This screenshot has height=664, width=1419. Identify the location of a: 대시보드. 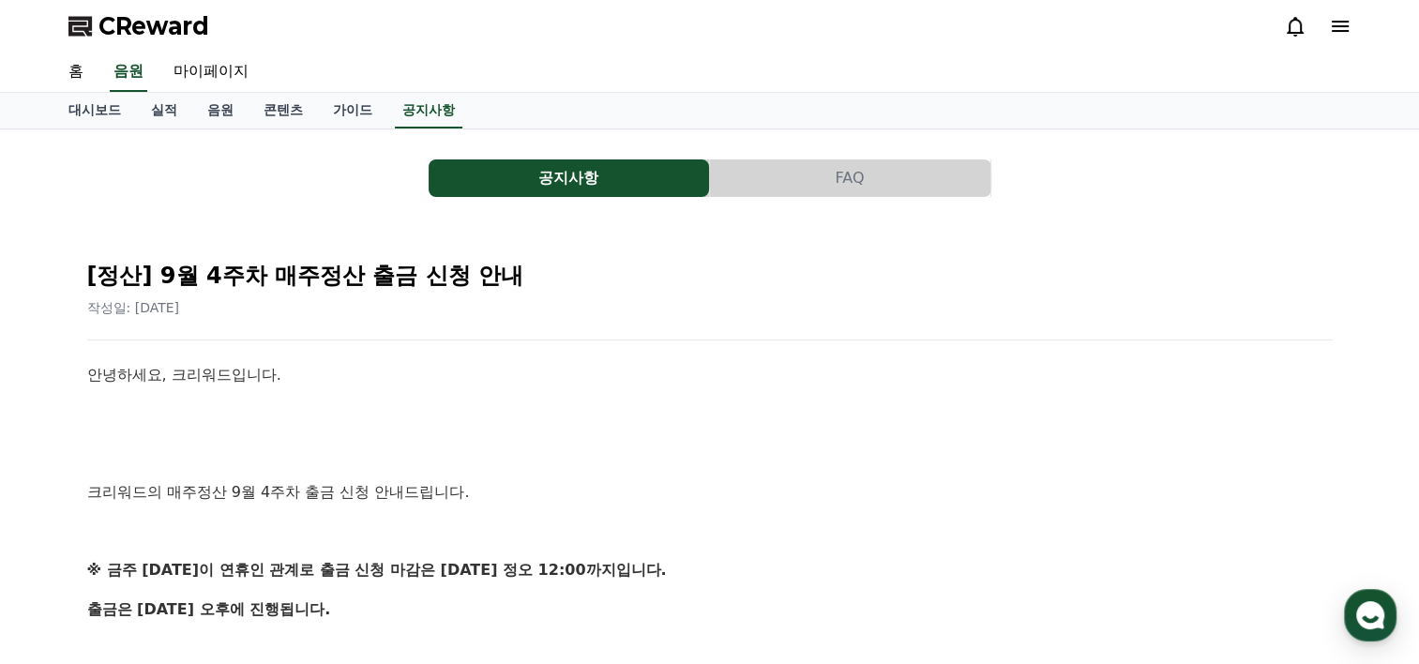
(95, 111).